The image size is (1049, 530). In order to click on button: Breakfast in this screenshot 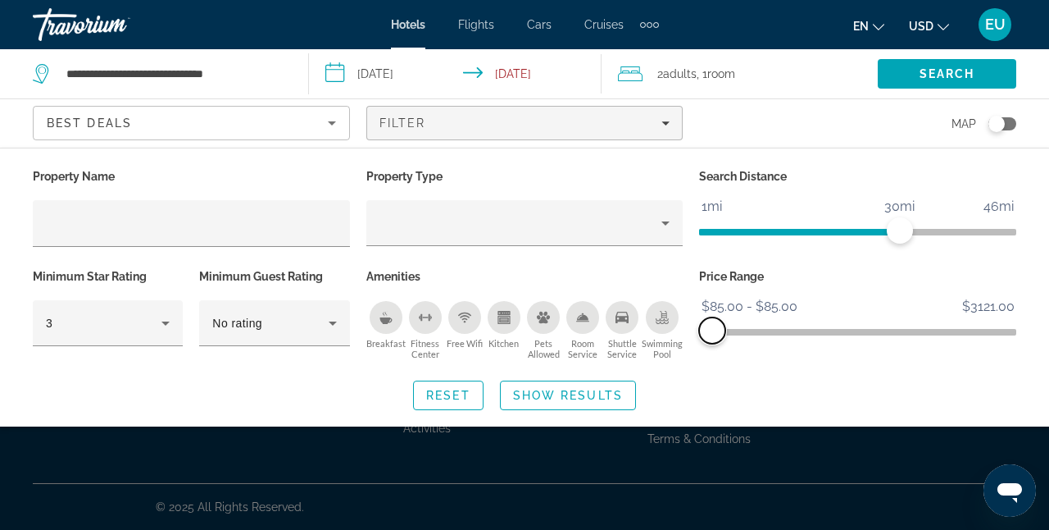, I will do `click(386, 330)`.